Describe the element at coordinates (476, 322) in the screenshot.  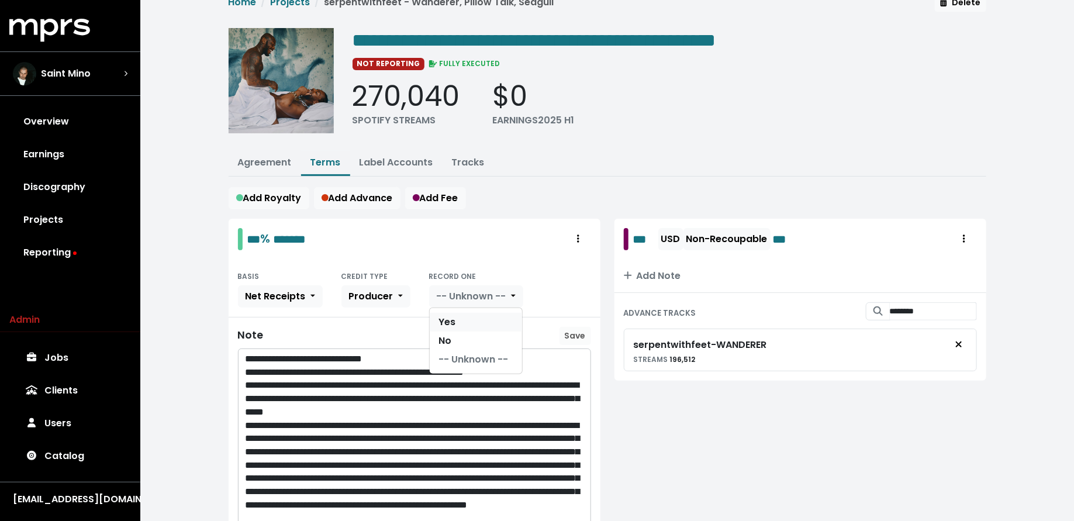
I see `a: Yes` at that location.